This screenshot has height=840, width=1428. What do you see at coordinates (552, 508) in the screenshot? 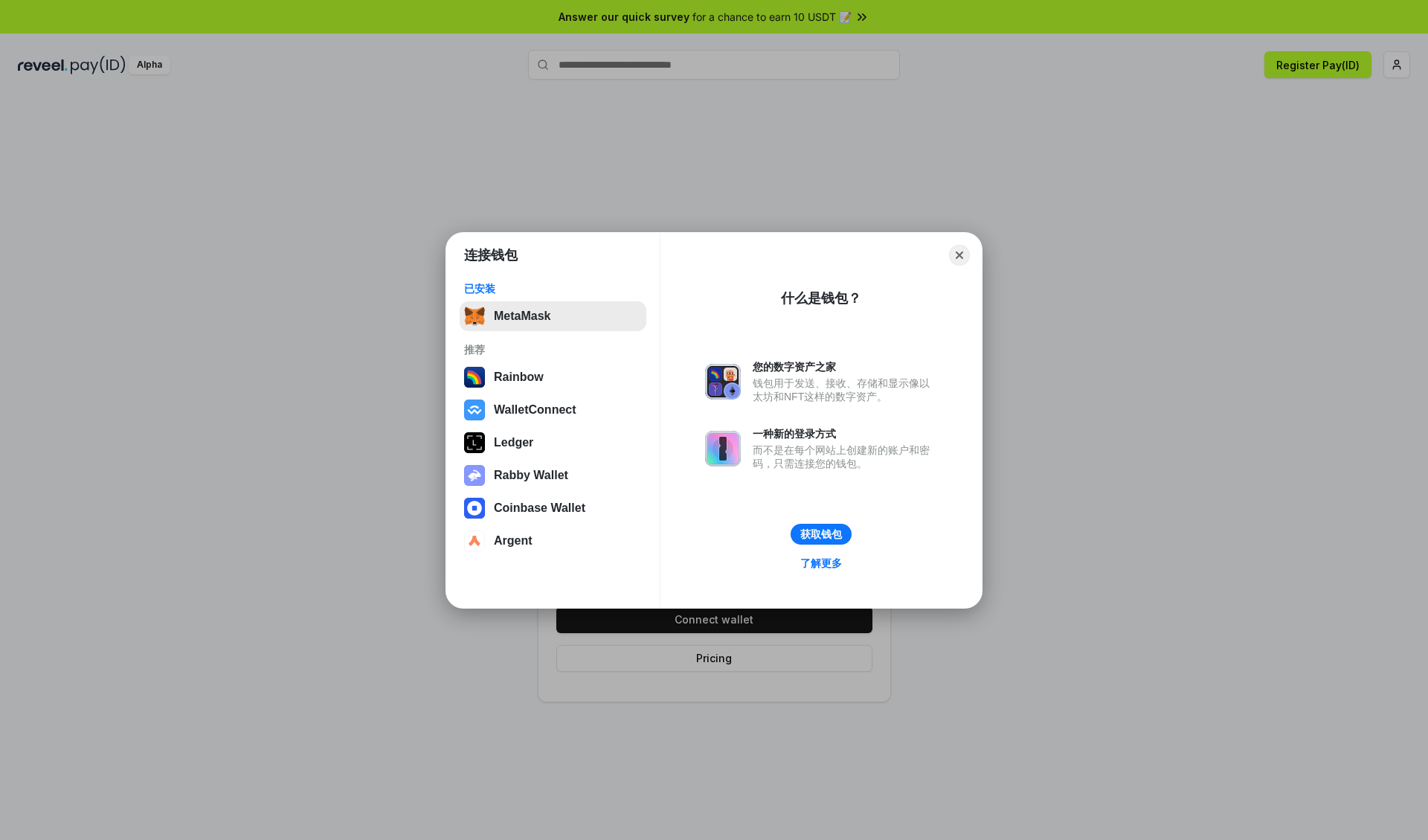
I see `button: Coinbase Wallet` at bounding box center [552, 508].